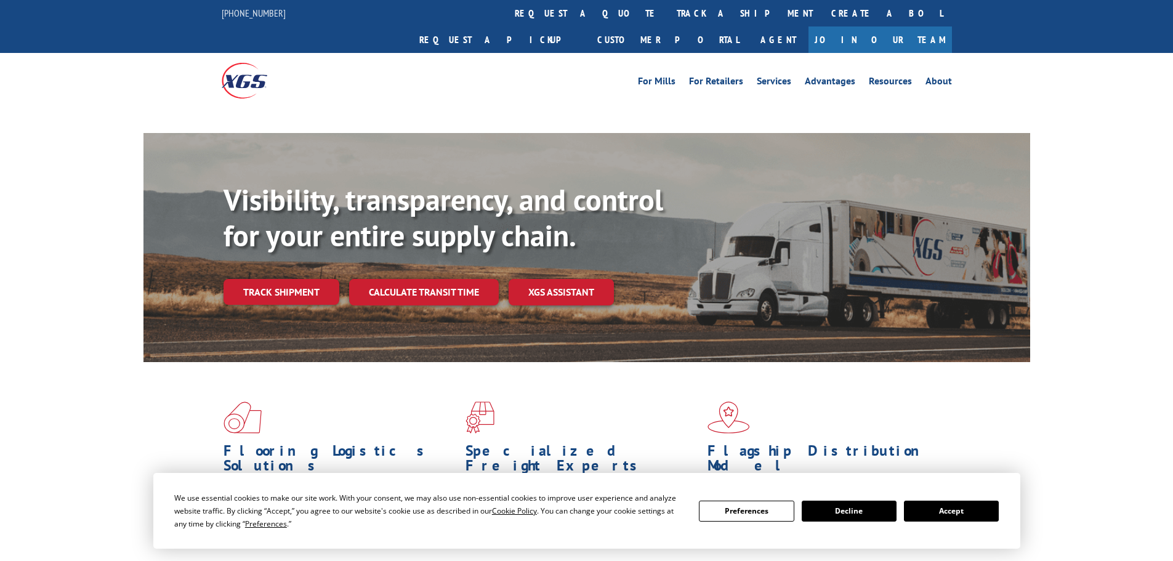  What do you see at coordinates (514, 511) in the screenshot?
I see `span: Cookie Policy` at bounding box center [514, 511].